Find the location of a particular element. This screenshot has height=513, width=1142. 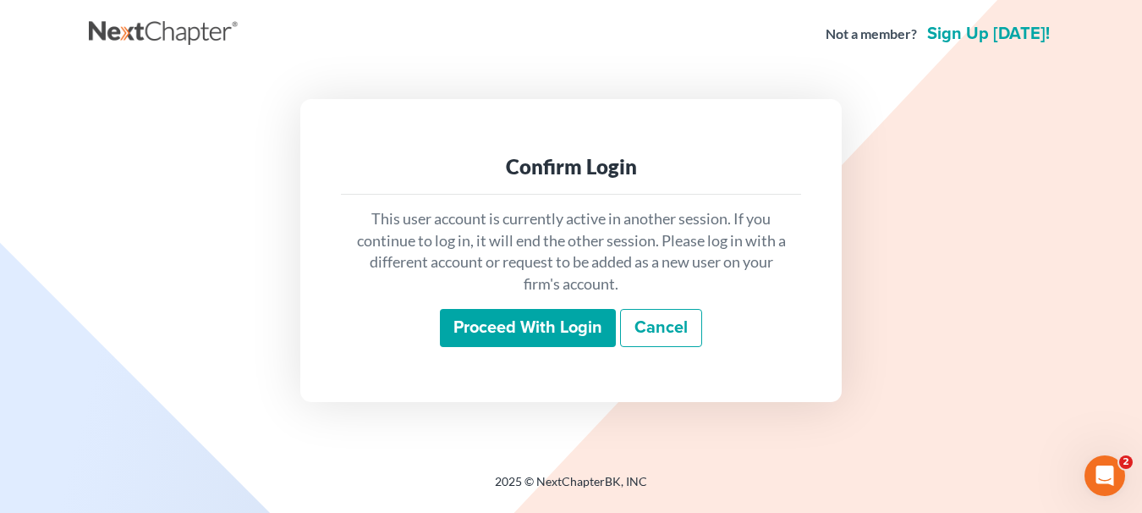

div: 2025 © NextChapterBK, INC is located at coordinates (571, 488).